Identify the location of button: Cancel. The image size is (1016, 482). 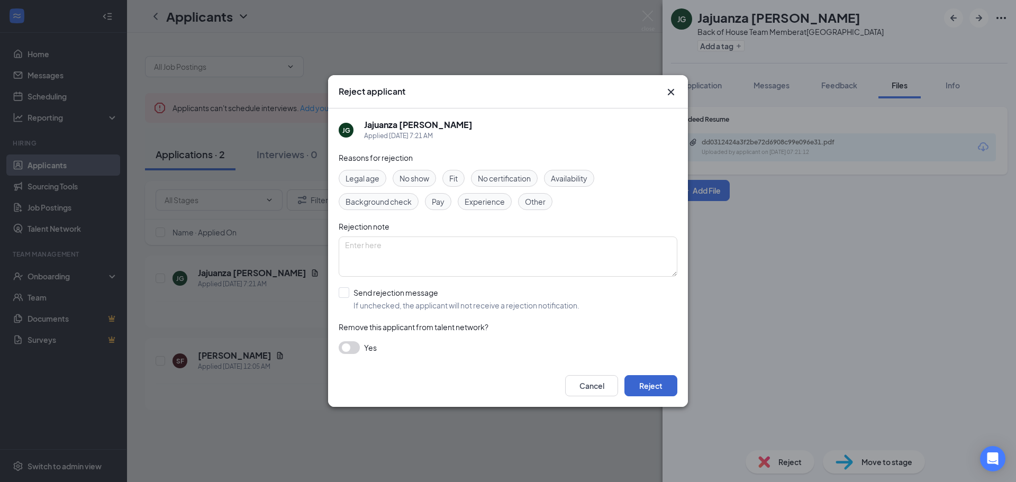
(592, 386).